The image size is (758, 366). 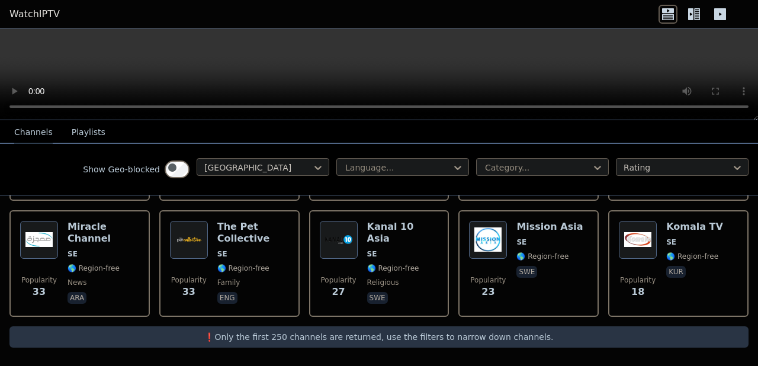 I want to click on img: The Pet Collective, so click(x=189, y=240).